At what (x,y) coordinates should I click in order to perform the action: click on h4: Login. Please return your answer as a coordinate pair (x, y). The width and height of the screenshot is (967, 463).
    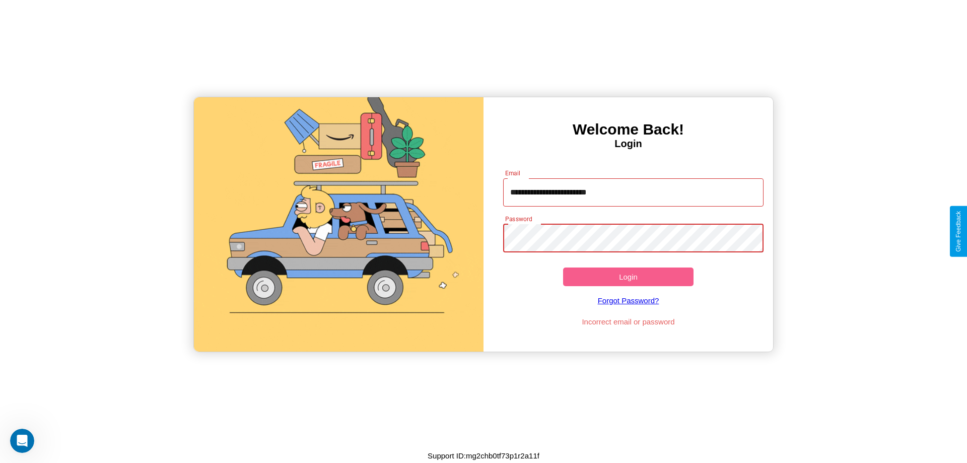
    Looking at the image, I should click on (628, 144).